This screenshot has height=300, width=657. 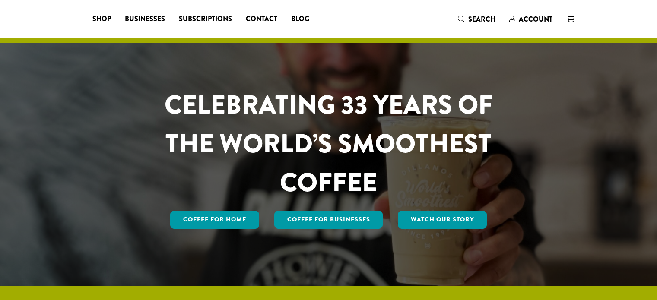 I want to click on span: Contact, so click(x=261, y=19).